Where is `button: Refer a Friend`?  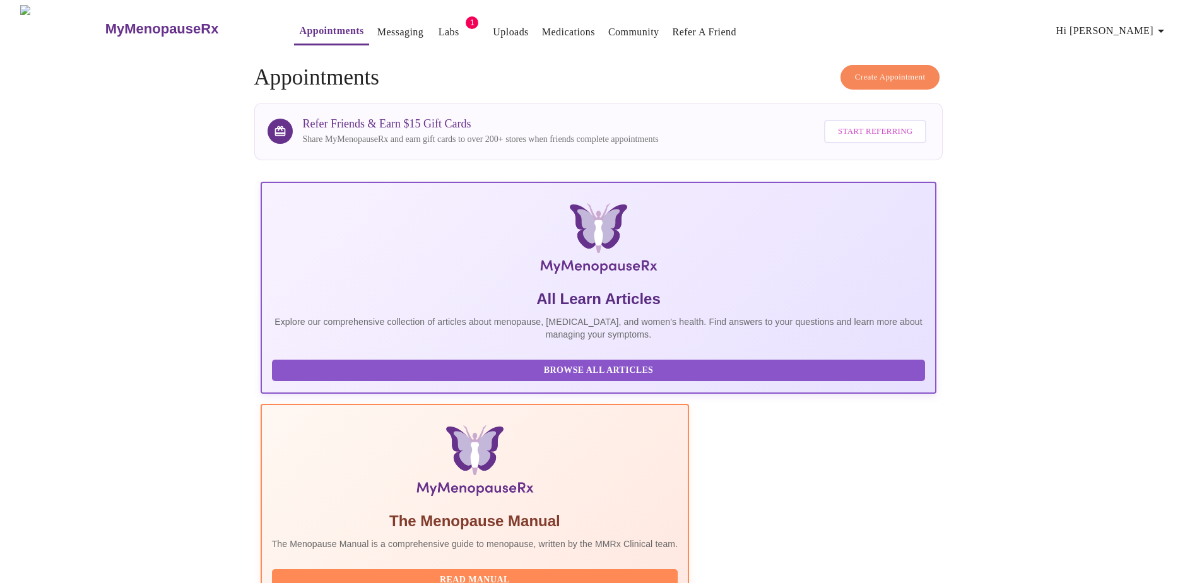 button: Refer a Friend is located at coordinates (705, 32).